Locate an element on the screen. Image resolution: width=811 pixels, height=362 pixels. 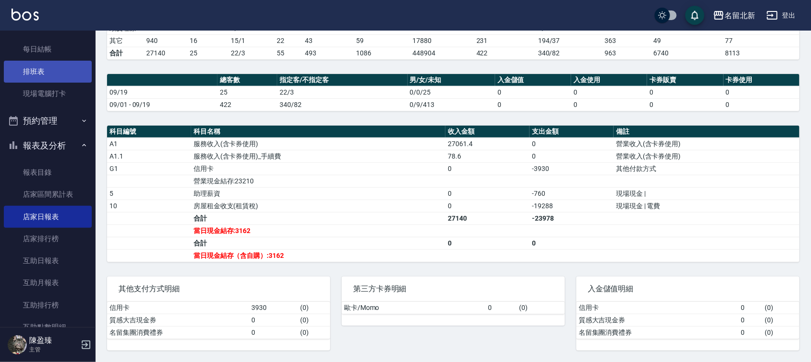
th: 收入金額 is located at coordinates (488, 132).